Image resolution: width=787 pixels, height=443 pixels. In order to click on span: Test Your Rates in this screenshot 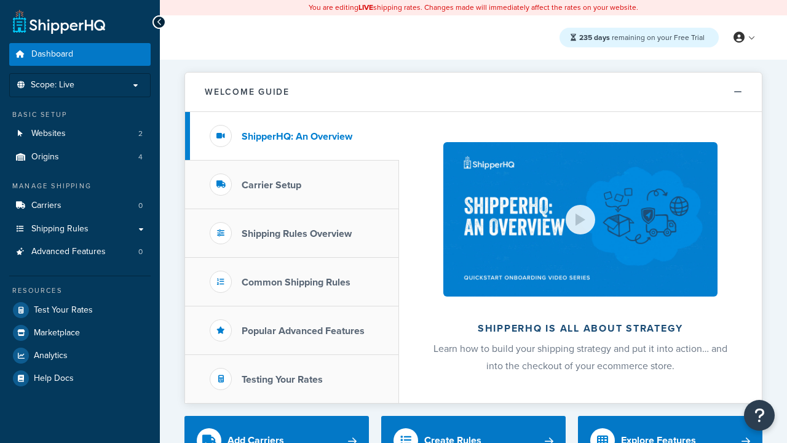, I will do `click(63, 310)`.